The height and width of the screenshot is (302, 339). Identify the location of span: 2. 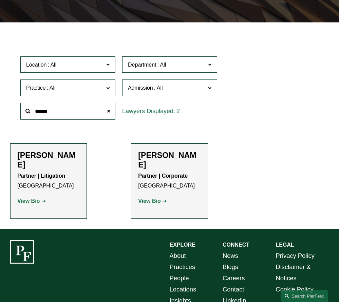
(178, 111).